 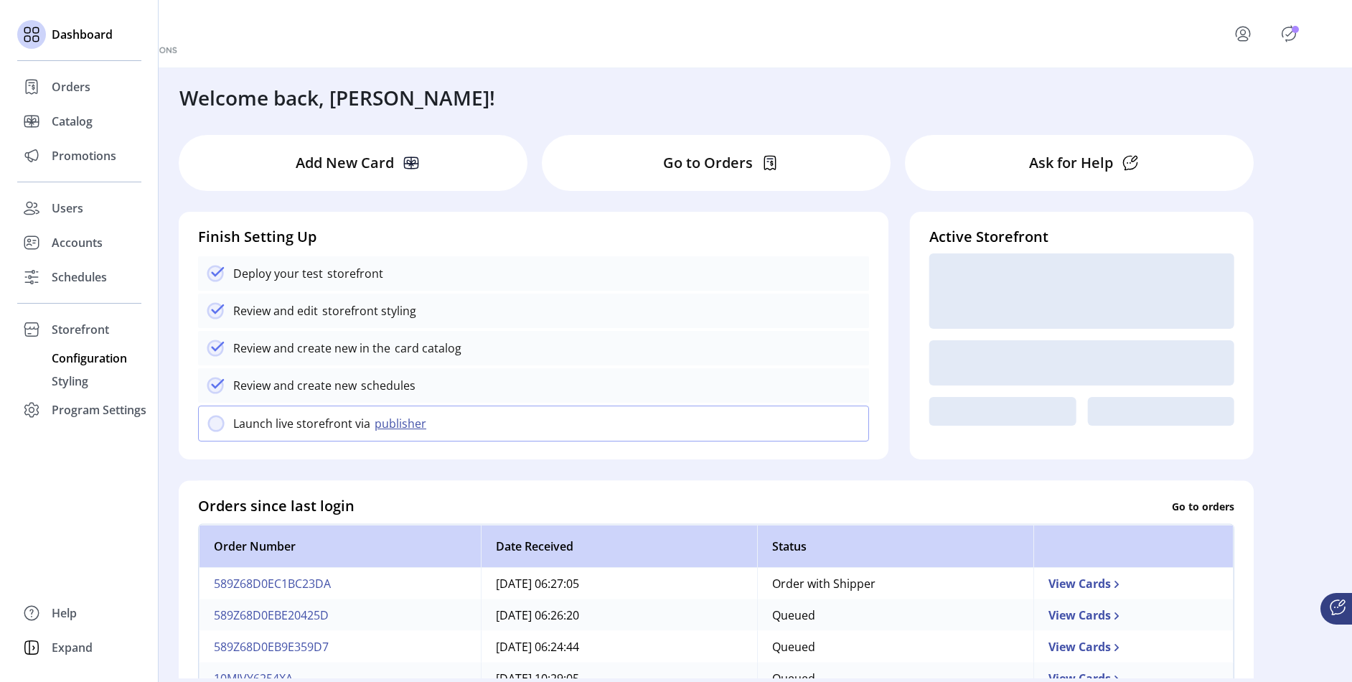 What do you see at coordinates (1082, 237) in the screenshot?
I see `h4: Active Storefront` at bounding box center [1082, 237].